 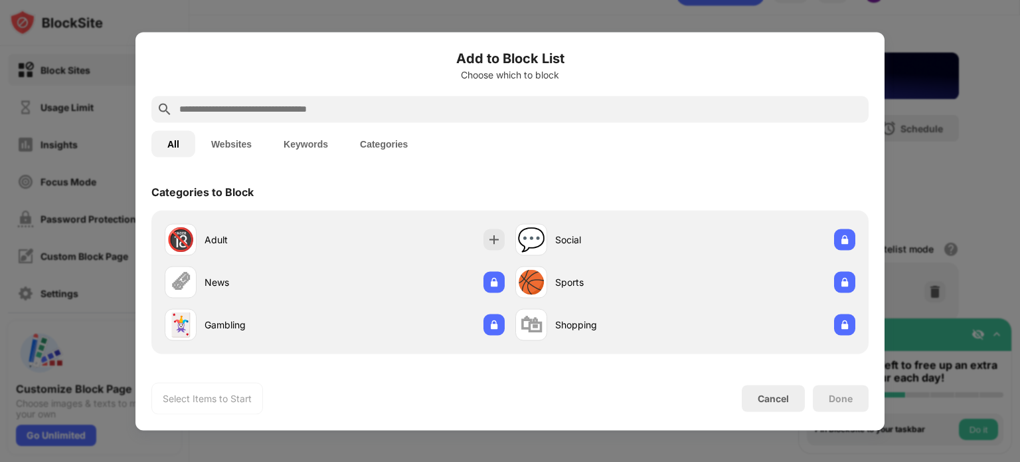 I want to click on h6: Add to Block List, so click(x=510, y=58).